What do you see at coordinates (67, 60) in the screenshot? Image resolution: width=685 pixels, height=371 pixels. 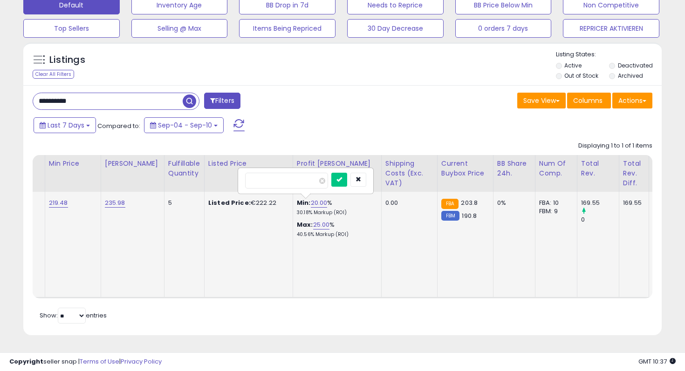 I see `h5: Listings` at bounding box center [67, 60].